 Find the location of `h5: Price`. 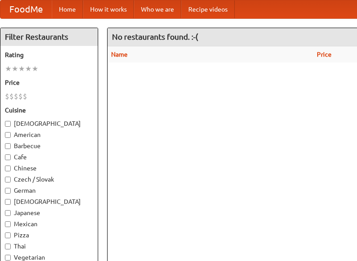

h5: Price is located at coordinates (49, 83).